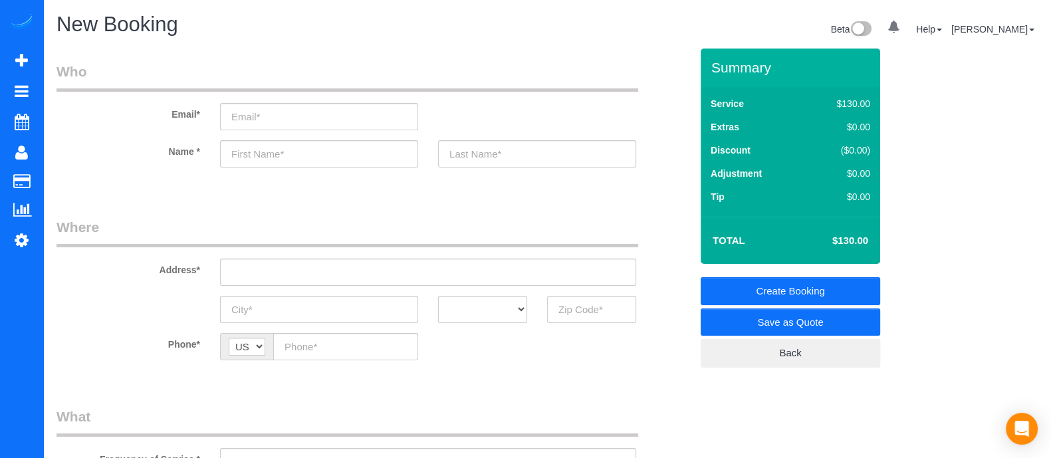  What do you see at coordinates (319, 154) in the screenshot?
I see `input: First Name*` at bounding box center [319, 154].